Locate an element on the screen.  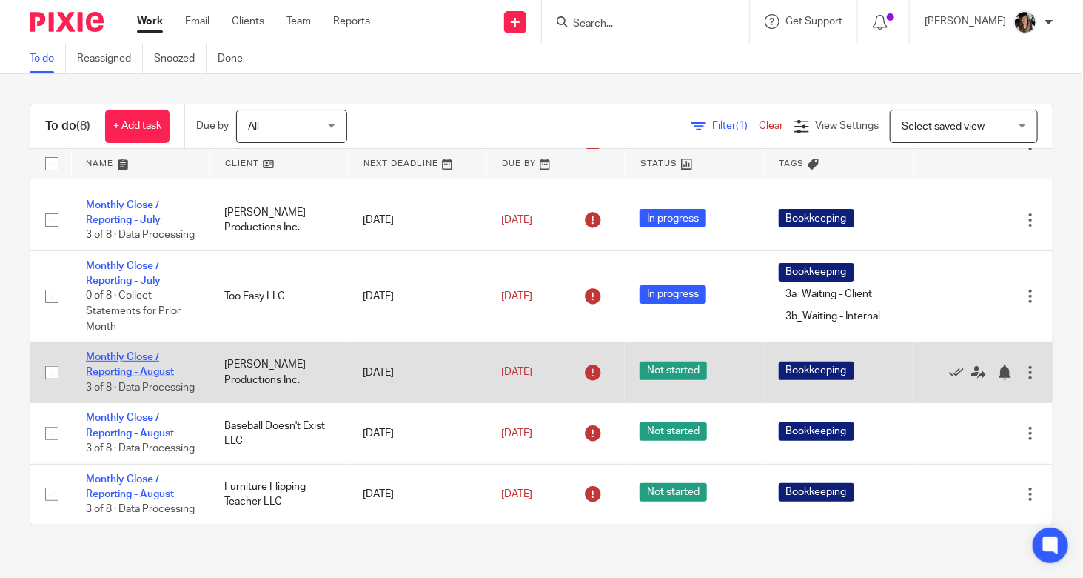
span: All is located at coordinates (253, 127).